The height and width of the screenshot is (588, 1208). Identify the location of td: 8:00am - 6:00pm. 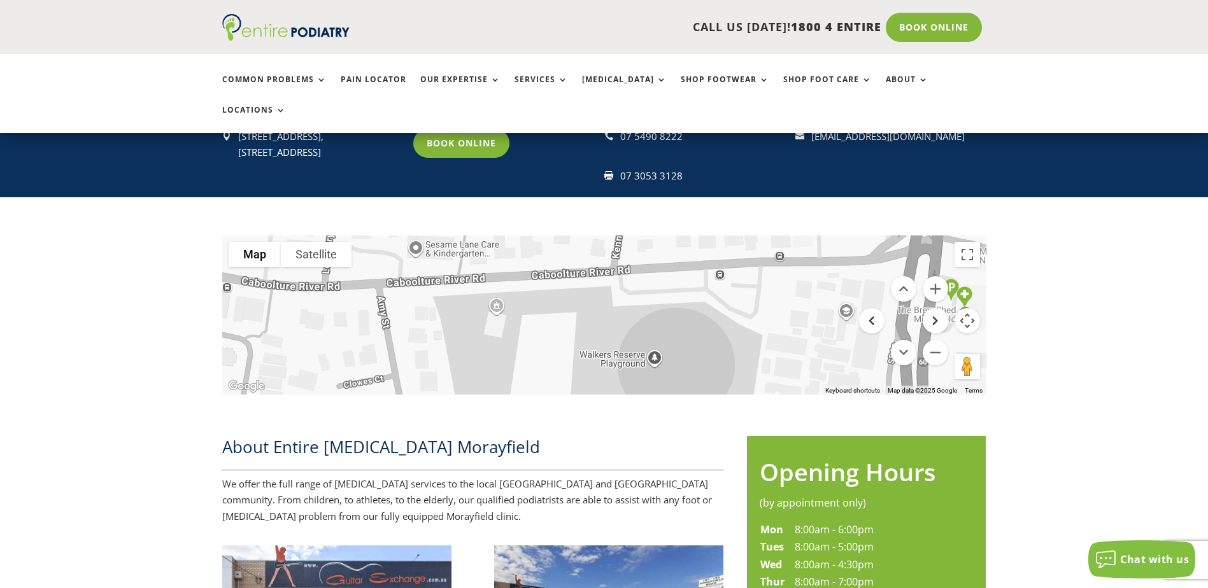
(877, 530).